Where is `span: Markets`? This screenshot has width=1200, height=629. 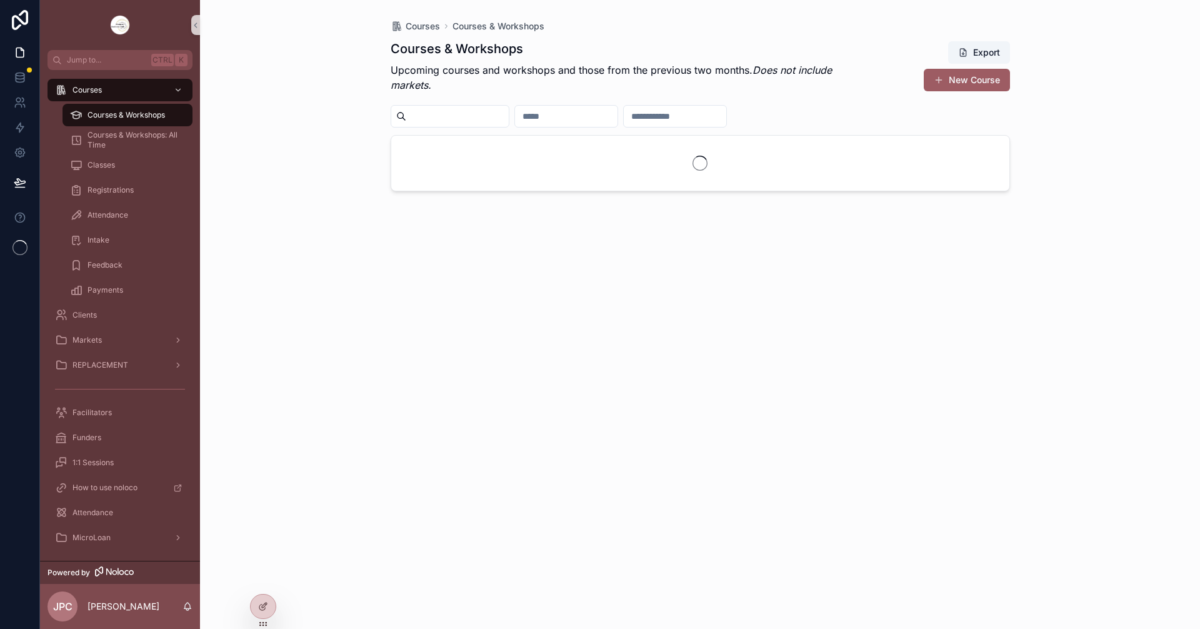 span: Markets is located at coordinates (87, 340).